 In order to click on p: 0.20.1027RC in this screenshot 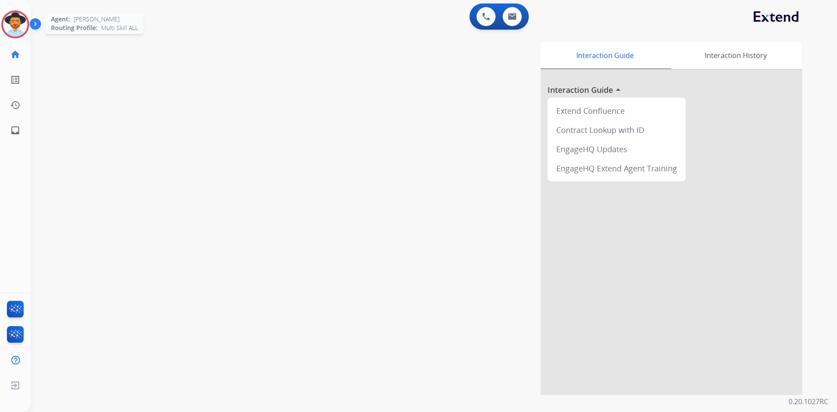, I will do `click(808, 402)`.